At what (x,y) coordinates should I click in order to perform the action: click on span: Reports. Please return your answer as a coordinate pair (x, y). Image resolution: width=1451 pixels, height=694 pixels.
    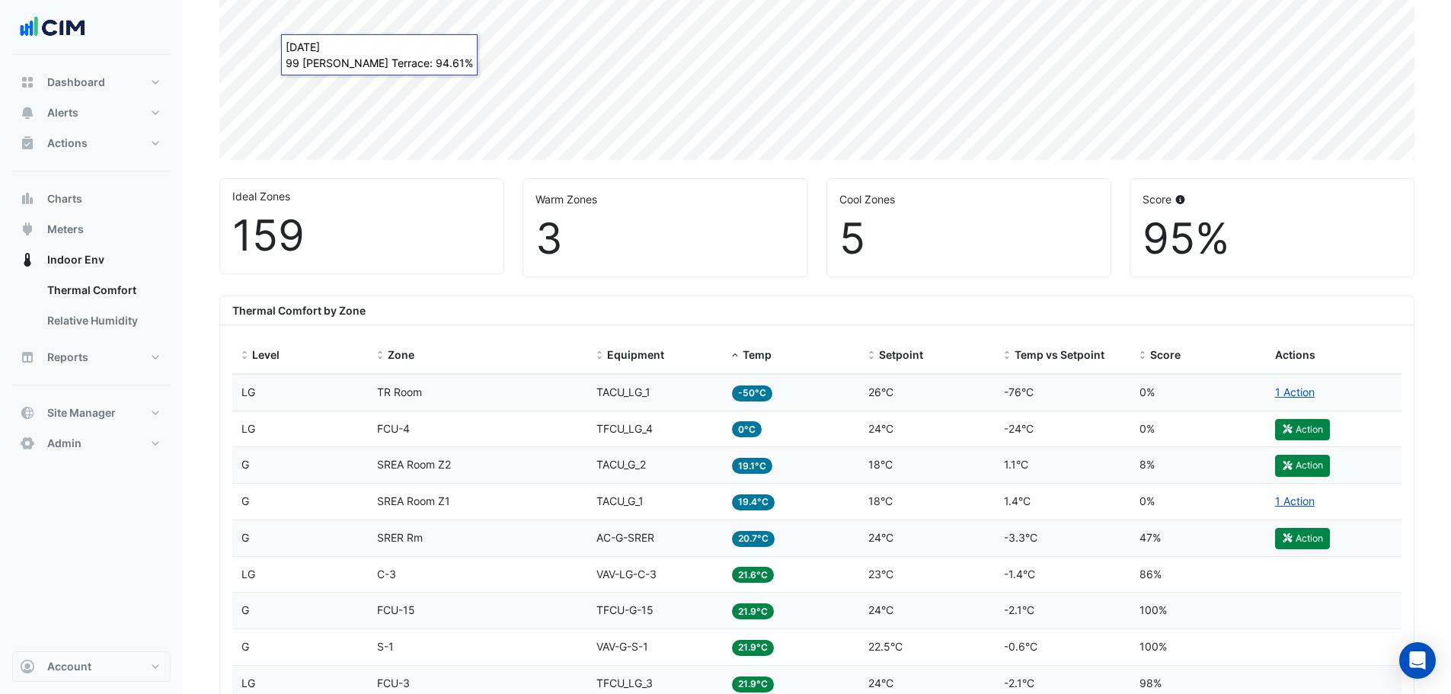
    Looking at the image, I should click on (68, 357).